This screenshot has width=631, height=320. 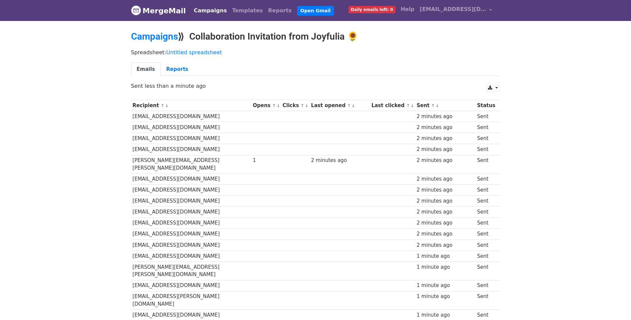 What do you see at coordinates (393, 105) in the screenshot?
I see `th: Last clicked` at bounding box center [393, 105].